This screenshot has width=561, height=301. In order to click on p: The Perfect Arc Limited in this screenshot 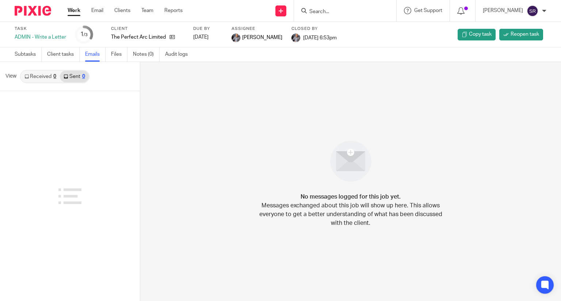, I will do `click(138, 37)`.